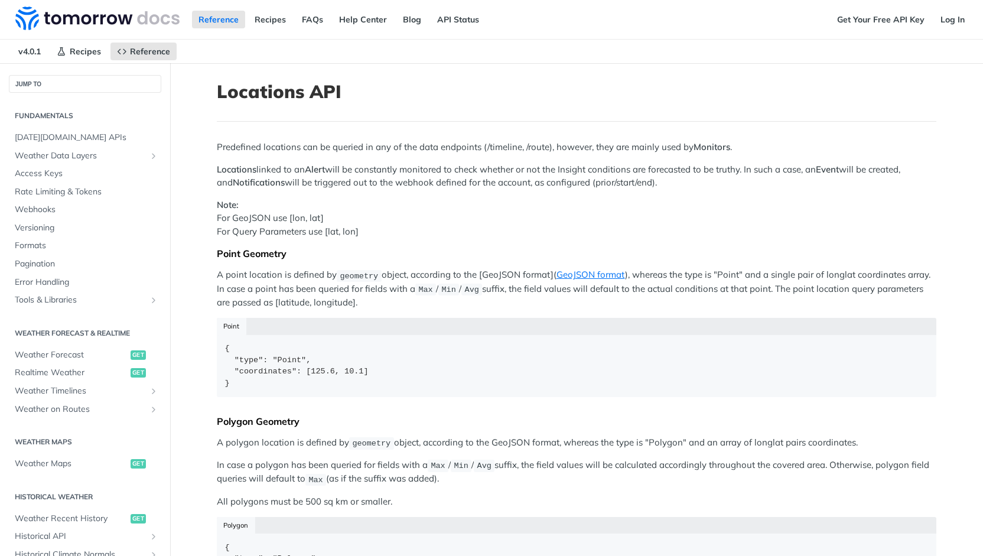 This screenshot has width=983, height=556. What do you see at coordinates (577, 472) in the screenshot?
I see `p: In case a polygon has been queried for fields with a / / suffix, the field values will be calcula...` at bounding box center [577, 472].